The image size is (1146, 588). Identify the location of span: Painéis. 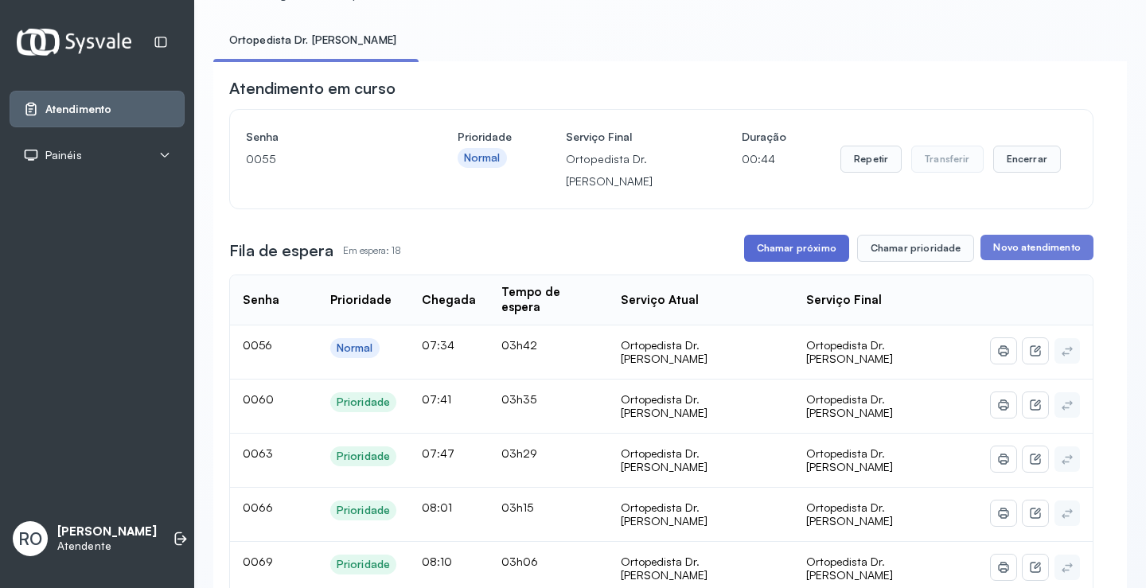
(64, 155).